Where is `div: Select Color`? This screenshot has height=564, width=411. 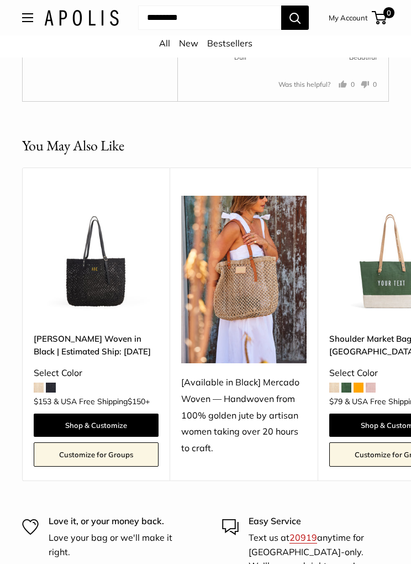
div: Select Color is located at coordinates (96, 373).